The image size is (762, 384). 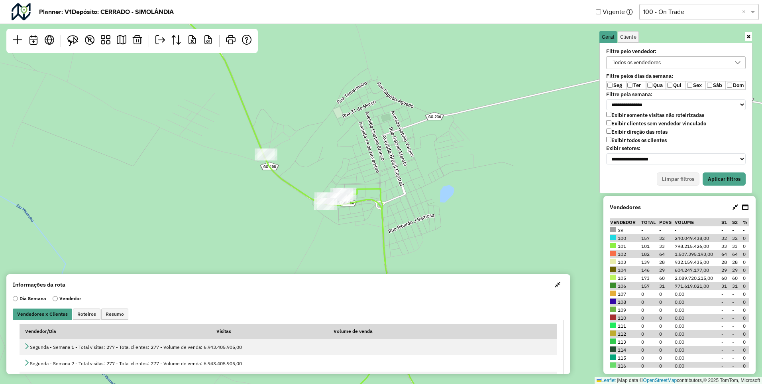 I want to click on label: Qui, so click(x=676, y=85).